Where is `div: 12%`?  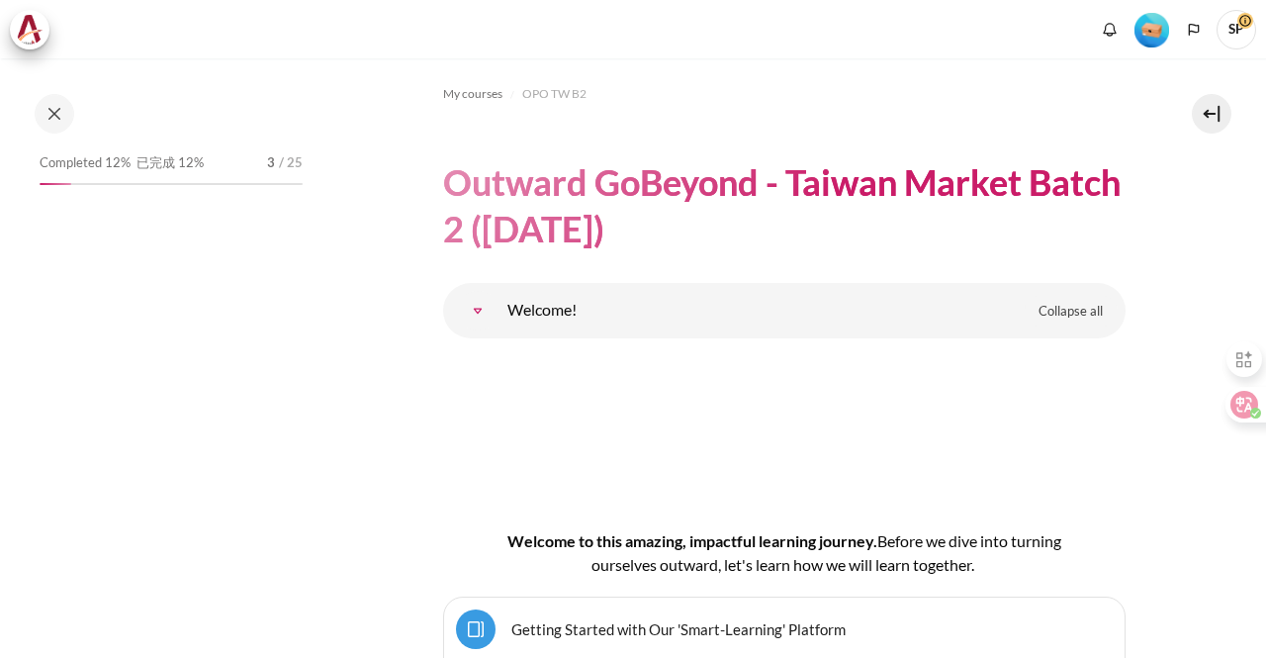
div: 12% is located at coordinates (55, 184).